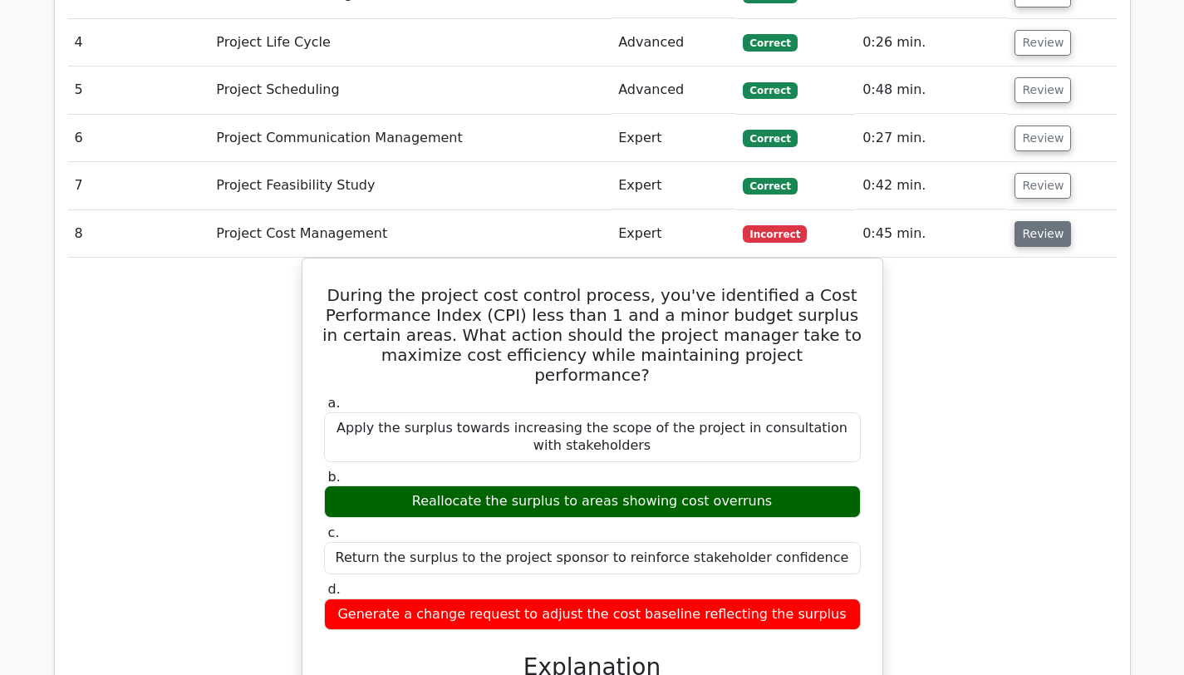 Image resolution: width=1184 pixels, height=675 pixels. What do you see at coordinates (334, 532) in the screenshot?
I see `span: c.` at bounding box center [334, 532].